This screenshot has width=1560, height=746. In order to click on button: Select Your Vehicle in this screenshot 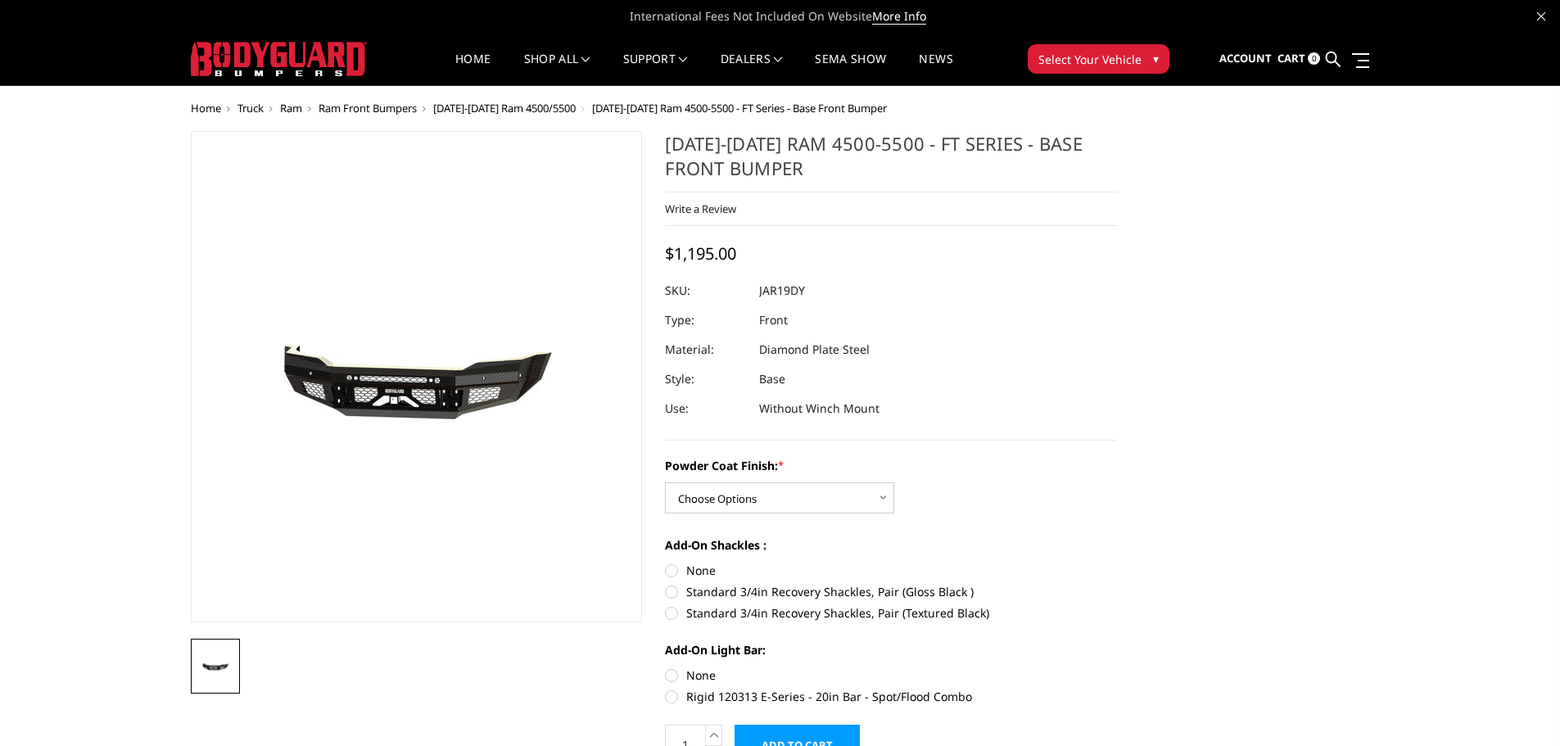, I will do `click(1098, 59)`.